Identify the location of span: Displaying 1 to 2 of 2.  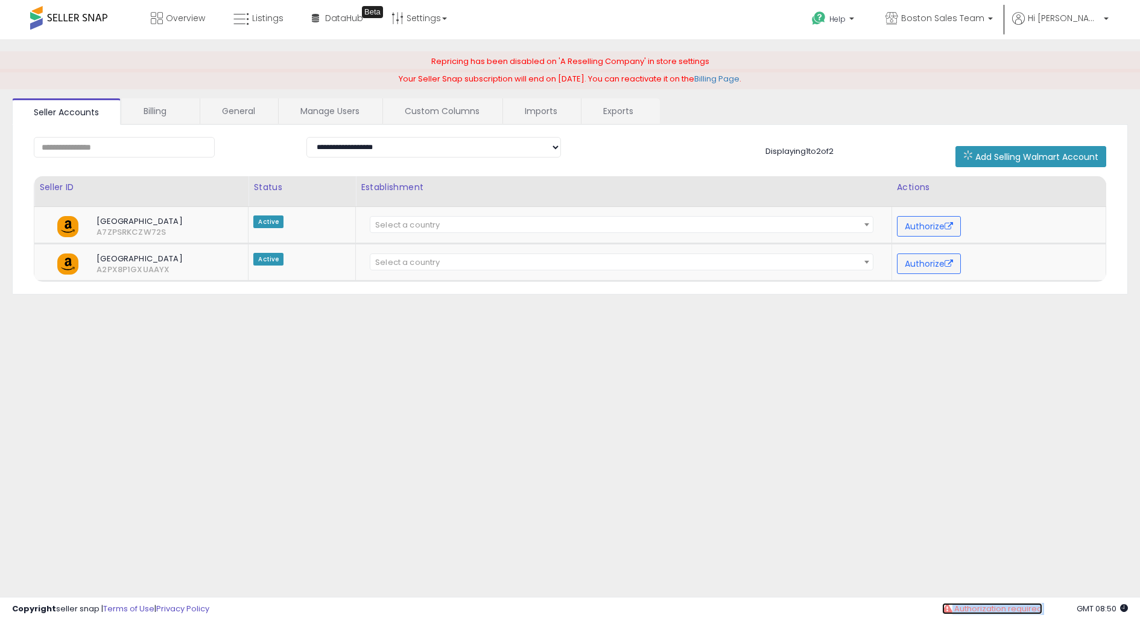
(799, 151).